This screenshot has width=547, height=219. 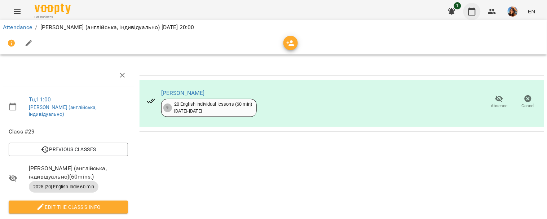 I want to click on button: Edit the class's Info, so click(x=68, y=207).